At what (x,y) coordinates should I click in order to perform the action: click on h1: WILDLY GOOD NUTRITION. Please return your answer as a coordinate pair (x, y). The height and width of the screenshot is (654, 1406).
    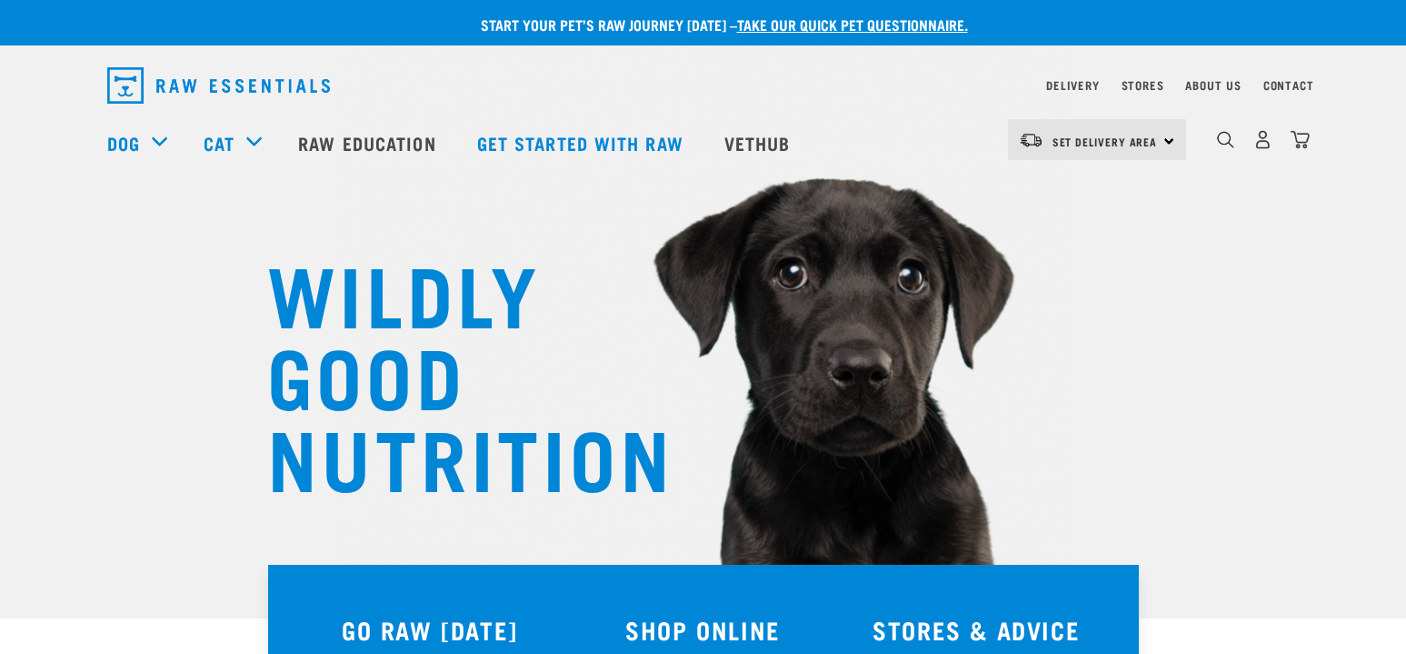
    Looking at the image, I should click on (449, 373).